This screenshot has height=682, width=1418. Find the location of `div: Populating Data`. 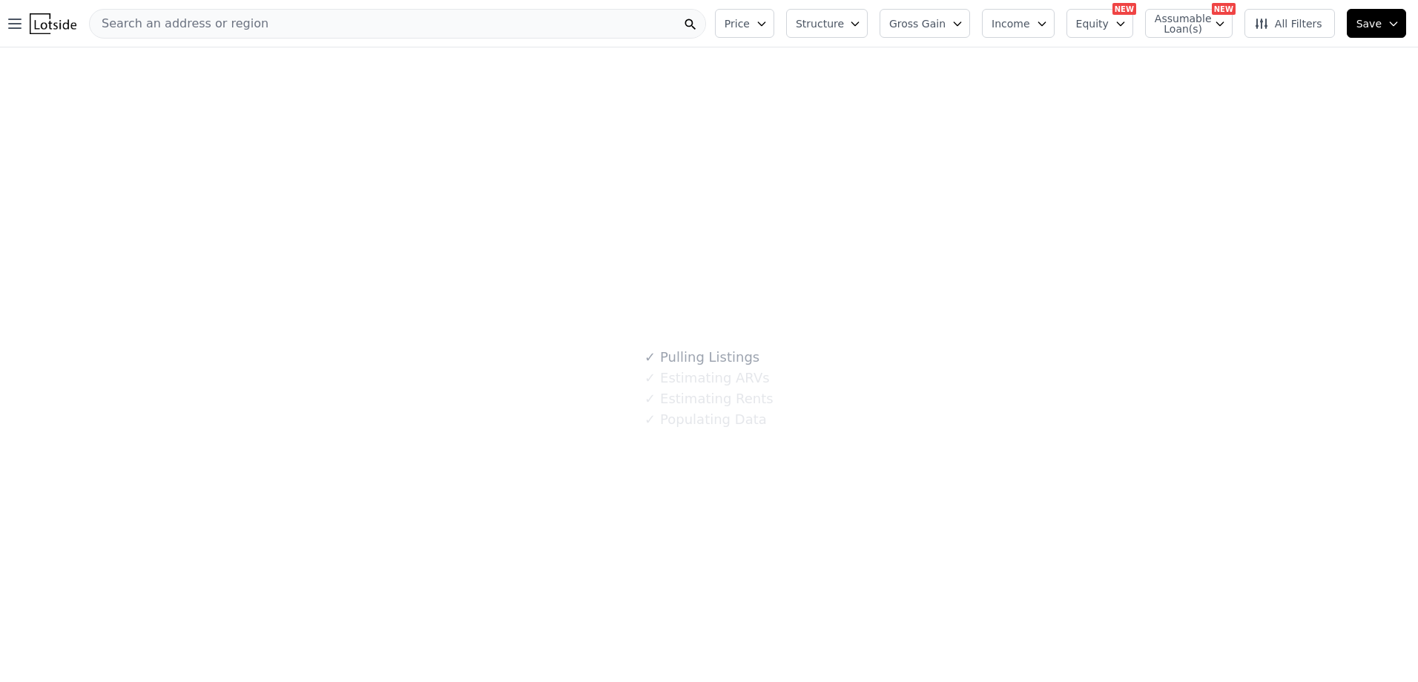

div: Populating Data is located at coordinates (705, 420).